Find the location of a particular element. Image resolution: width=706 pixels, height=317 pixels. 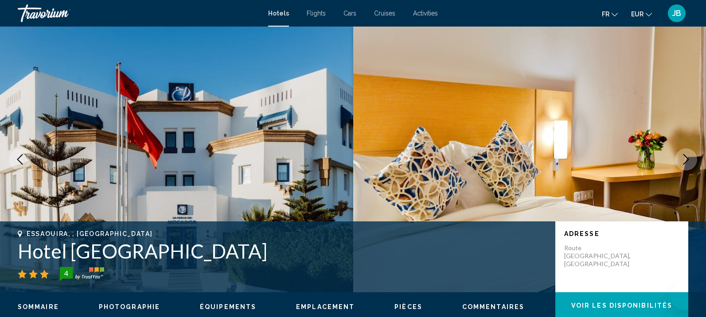

p: Adresse is located at coordinates (622, 234).